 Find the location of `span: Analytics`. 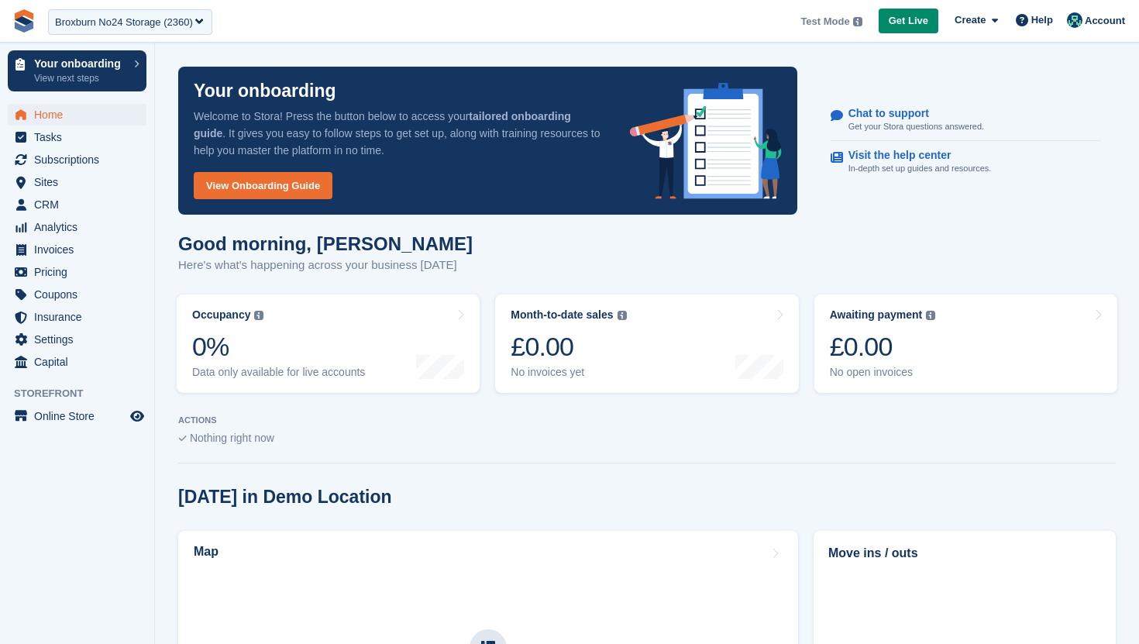

span: Analytics is located at coordinates (81, 227).